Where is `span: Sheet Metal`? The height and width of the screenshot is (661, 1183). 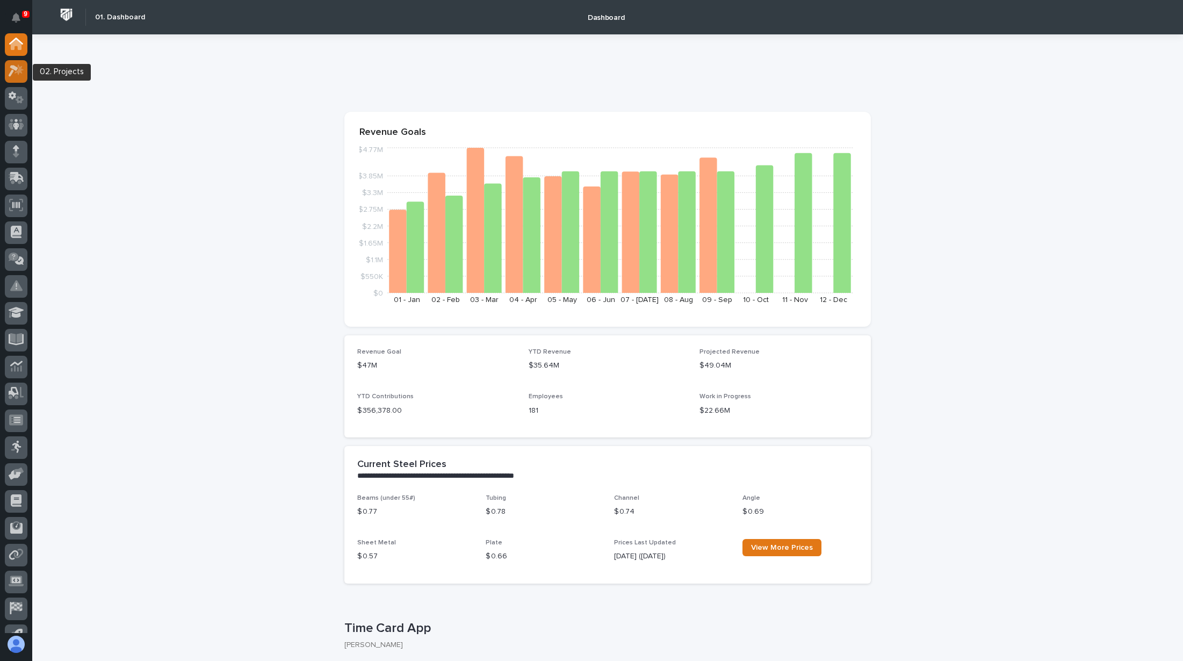
span: Sheet Metal is located at coordinates (377, 543).